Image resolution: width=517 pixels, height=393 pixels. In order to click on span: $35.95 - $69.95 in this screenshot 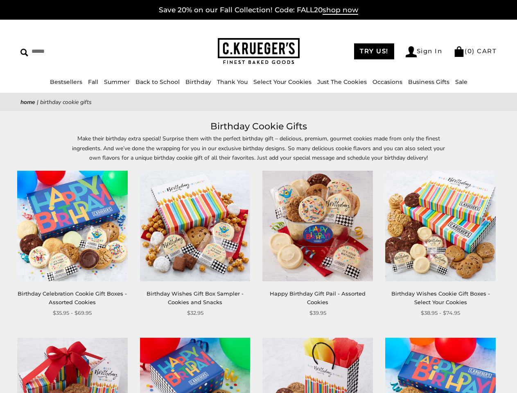, I will do `click(72, 313)`.